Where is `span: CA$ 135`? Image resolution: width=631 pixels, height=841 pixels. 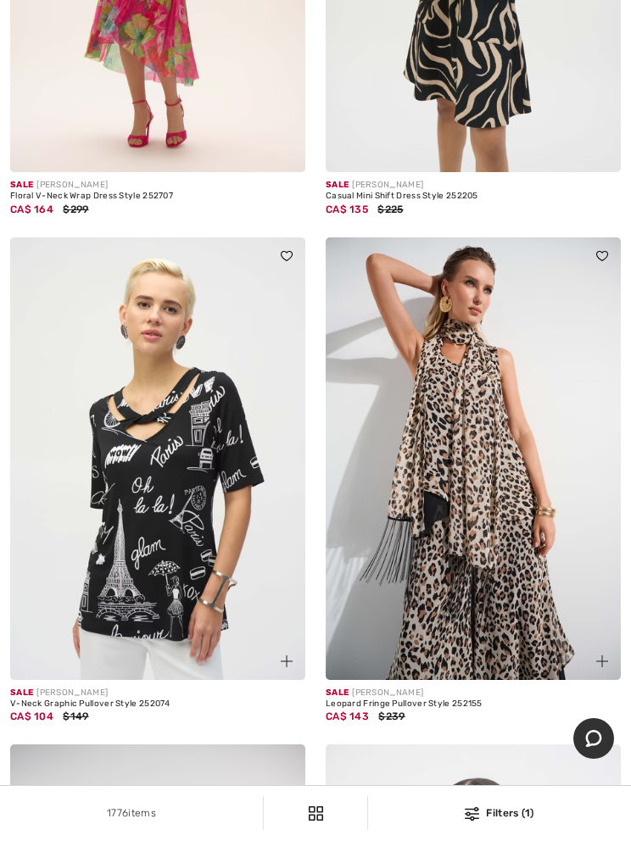 span: CA$ 135 is located at coordinates (347, 210).